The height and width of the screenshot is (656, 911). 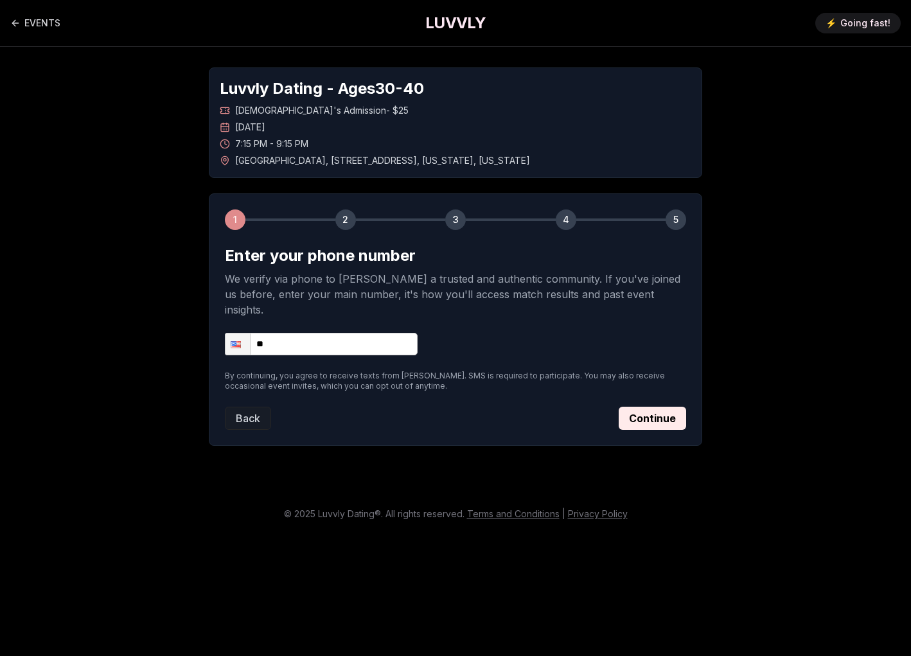 What do you see at coordinates (455, 23) in the screenshot?
I see `a: LUVVLY` at bounding box center [455, 23].